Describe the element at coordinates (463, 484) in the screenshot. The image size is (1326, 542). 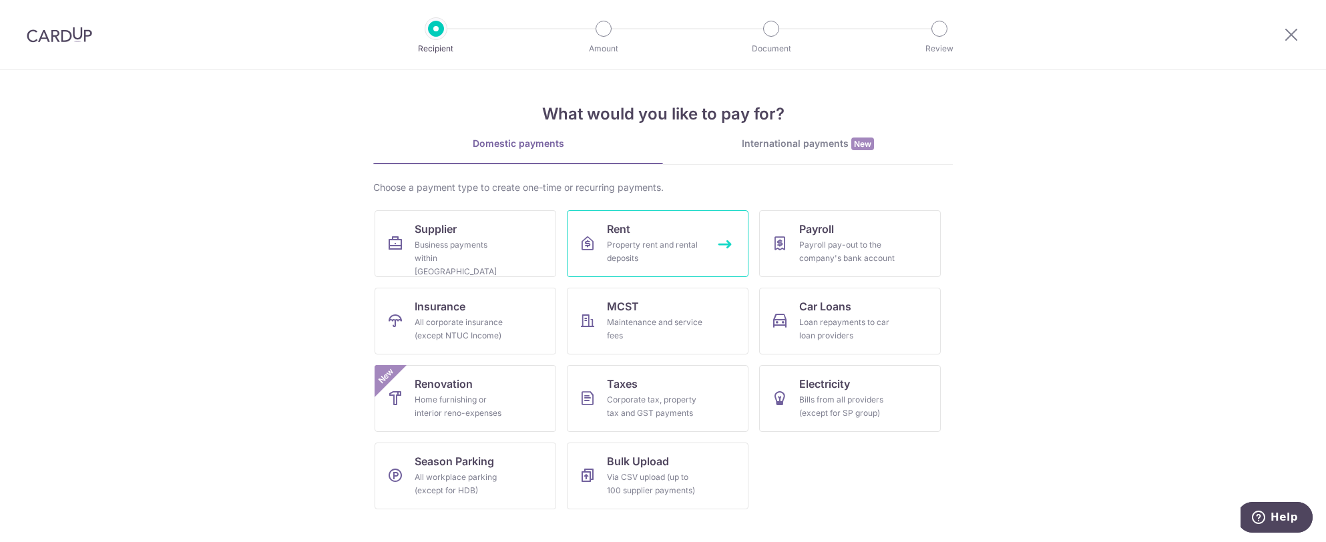
I see `div: All workplace parking (except for HDB)` at that location.